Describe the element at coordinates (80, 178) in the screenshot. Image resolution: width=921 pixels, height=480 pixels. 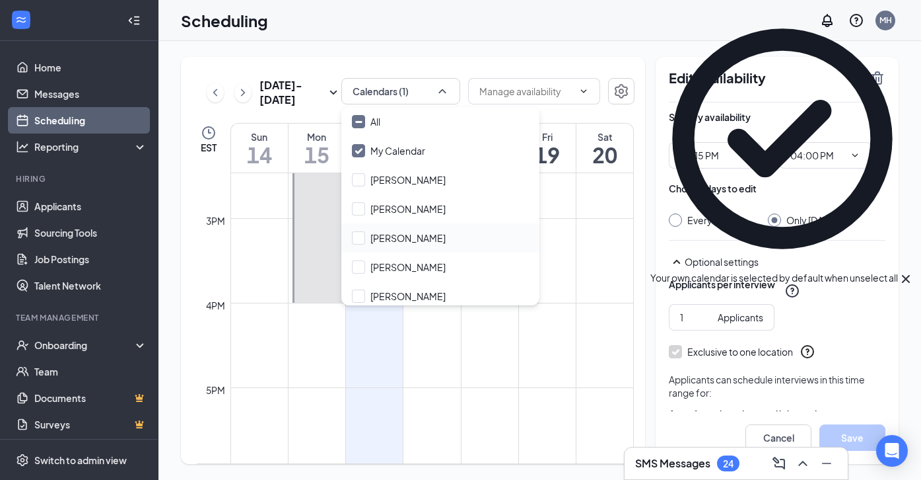
I see `div: Hiring` at that location.